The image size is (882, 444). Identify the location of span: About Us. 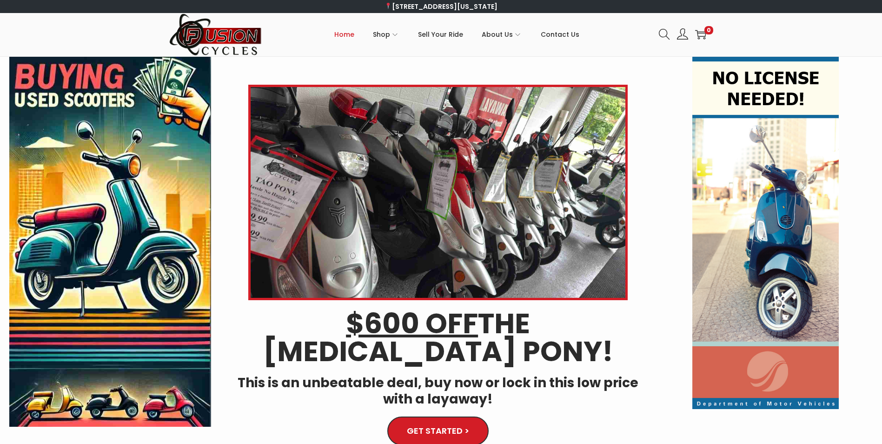
(497, 34).